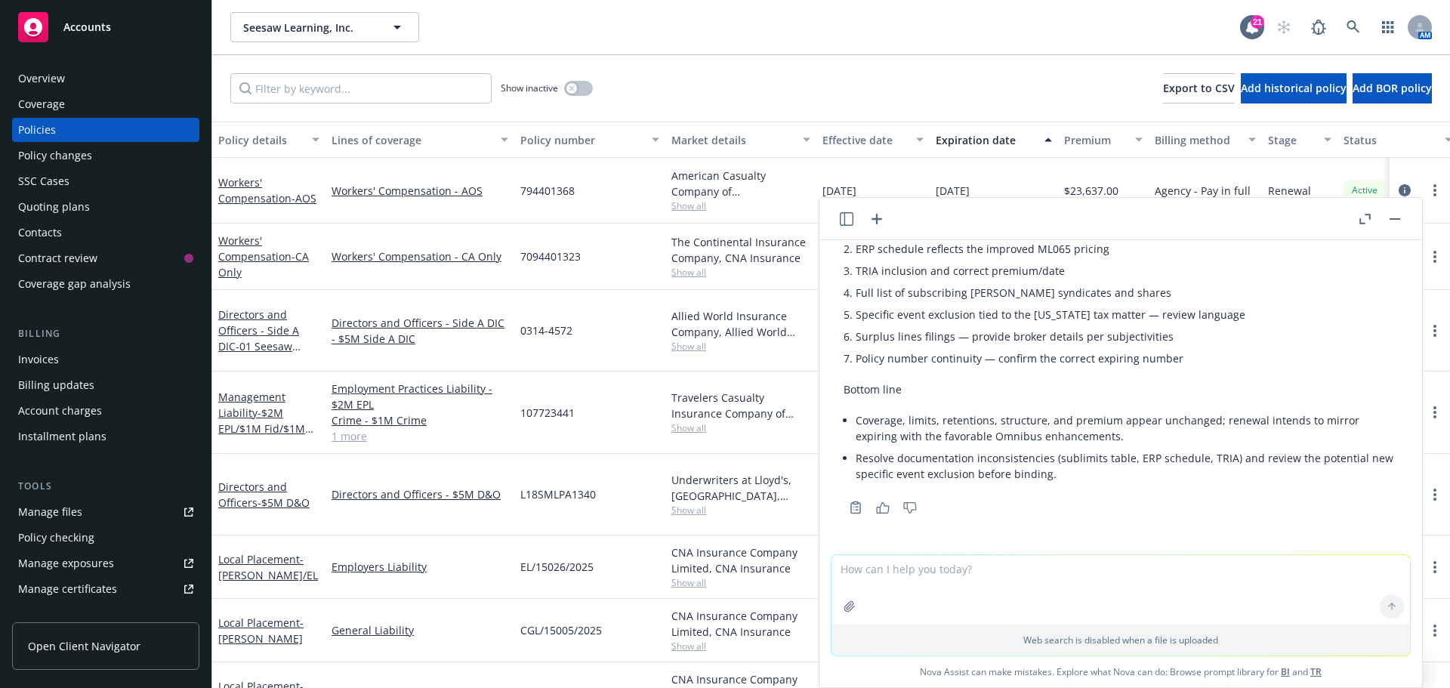 Image resolution: width=1450 pixels, height=688 pixels. Describe the element at coordinates (361, 88) in the screenshot. I see `input: Filter by keyword...` at that location.